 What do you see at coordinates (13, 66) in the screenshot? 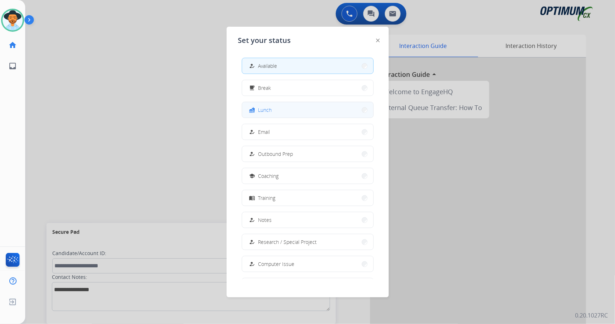
I see `mat-icon: inbox` at bounding box center [13, 66].